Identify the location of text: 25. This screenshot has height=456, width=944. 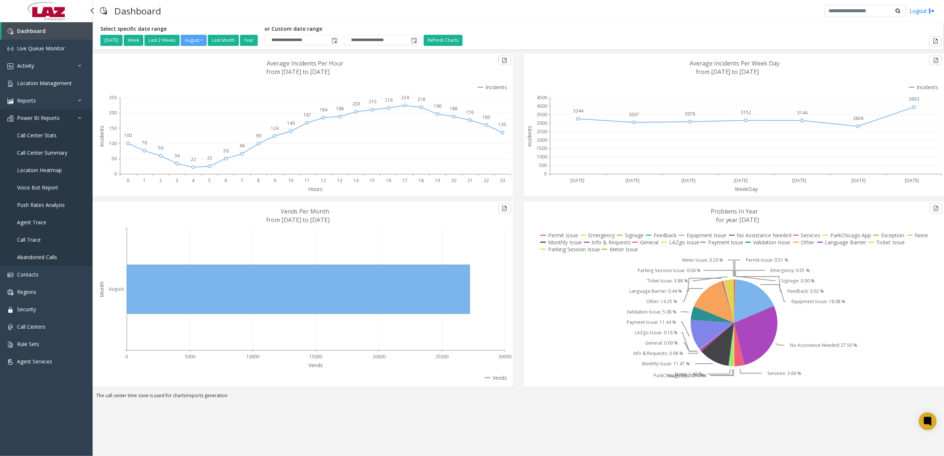
(210, 158).